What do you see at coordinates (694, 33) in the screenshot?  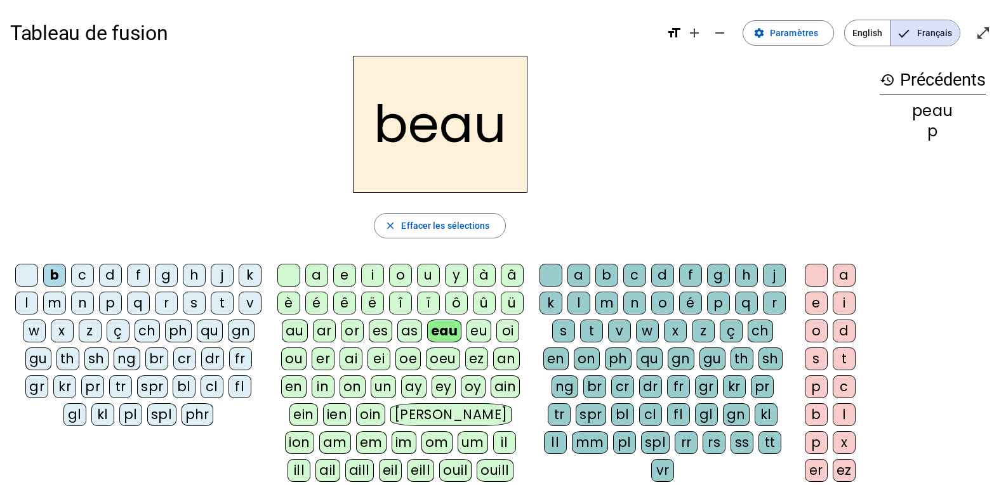 I see `mat-icon: add` at bounding box center [694, 33].